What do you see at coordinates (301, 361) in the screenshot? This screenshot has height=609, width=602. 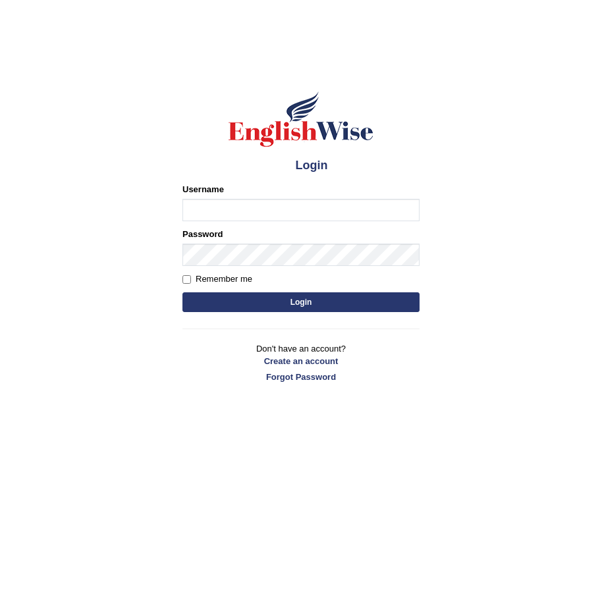 I see `a: Create an account` at bounding box center [301, 361].